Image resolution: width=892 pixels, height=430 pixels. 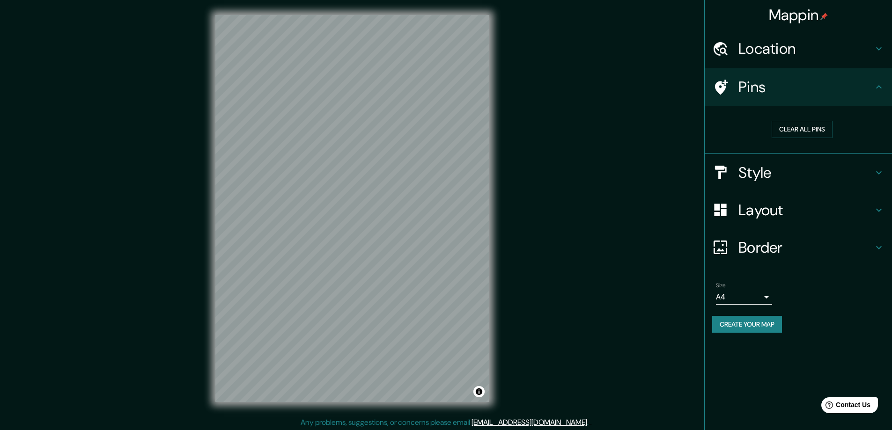 What do you see at coordinates (806, 87) in the screenshot?
I see `h4: Pins` at bounding box center [806, 87].